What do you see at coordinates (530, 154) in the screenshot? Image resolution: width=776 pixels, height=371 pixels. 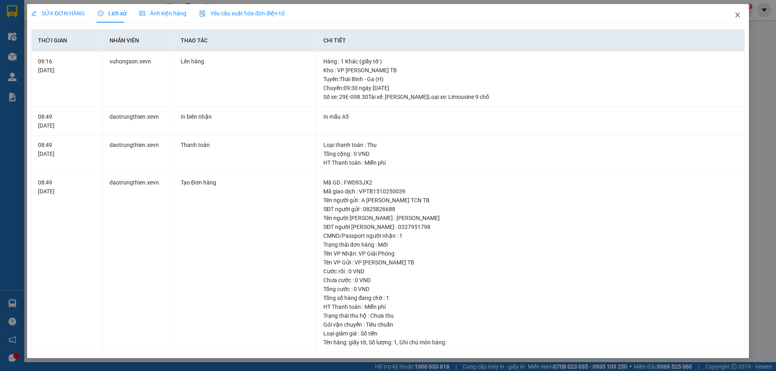 I see `div: Tổng cộng : 0 VND` at bounding box center [530, 154].